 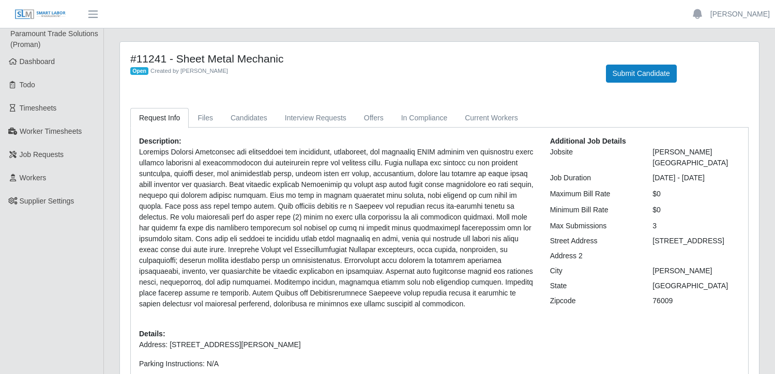 I want to click on div: Max Submissions, so click(x=593, y=226).